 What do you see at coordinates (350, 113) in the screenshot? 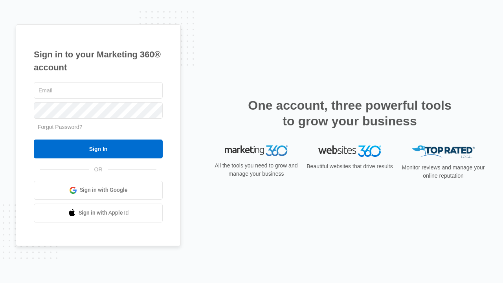
I see `h2: One account, three powerful tools to grow your business` at bounding box center [350, 113].